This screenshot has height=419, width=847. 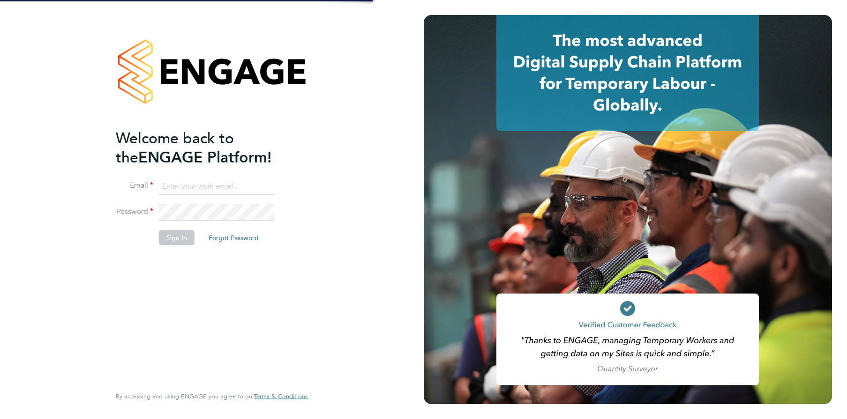 I want to click on span: Terms & Conditions, so click(x=281, y=396).